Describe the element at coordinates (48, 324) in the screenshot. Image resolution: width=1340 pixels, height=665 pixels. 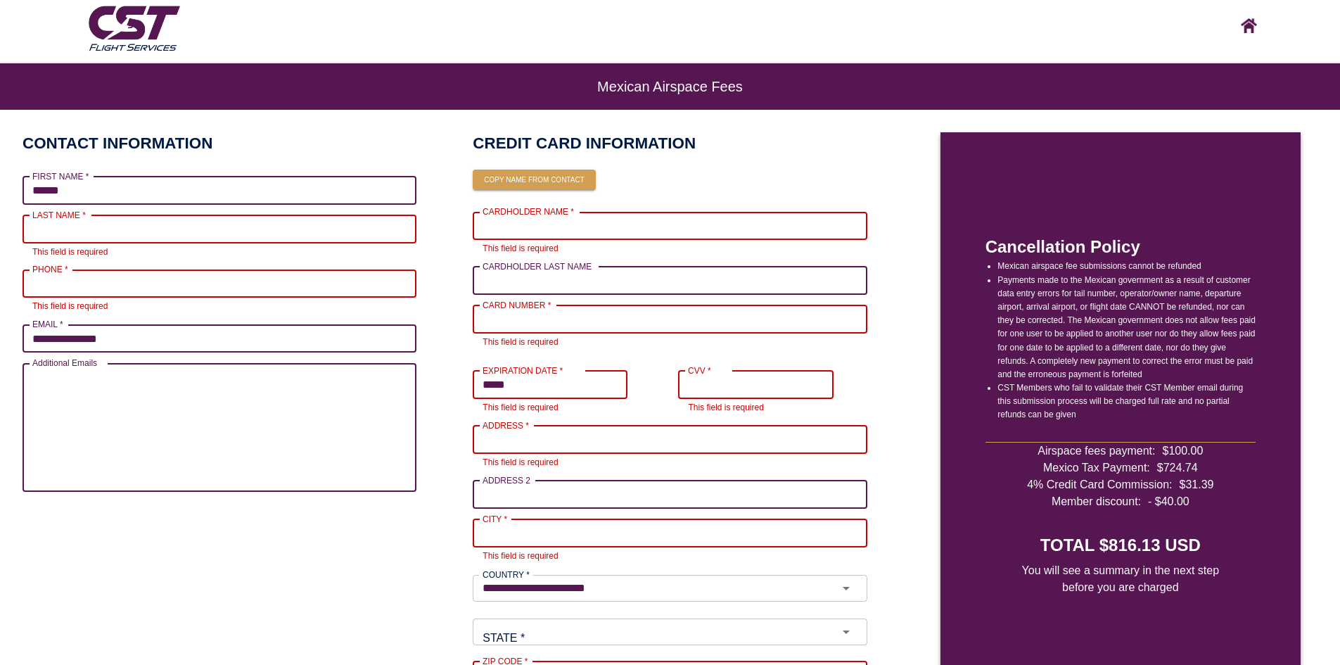
I see `label: EMAIL *` at that location.